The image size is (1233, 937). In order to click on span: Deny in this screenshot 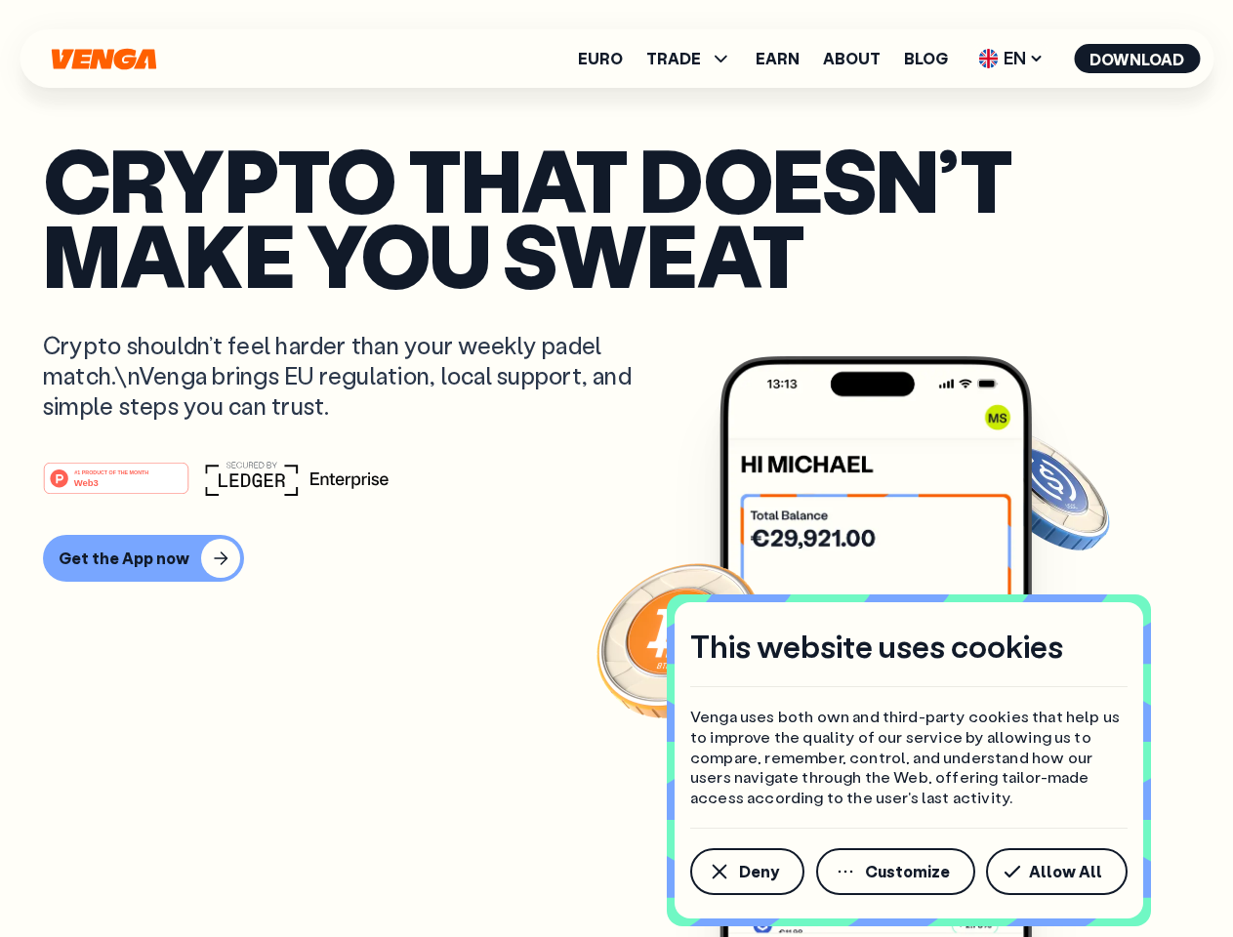, I will do `click(759, 872)`.